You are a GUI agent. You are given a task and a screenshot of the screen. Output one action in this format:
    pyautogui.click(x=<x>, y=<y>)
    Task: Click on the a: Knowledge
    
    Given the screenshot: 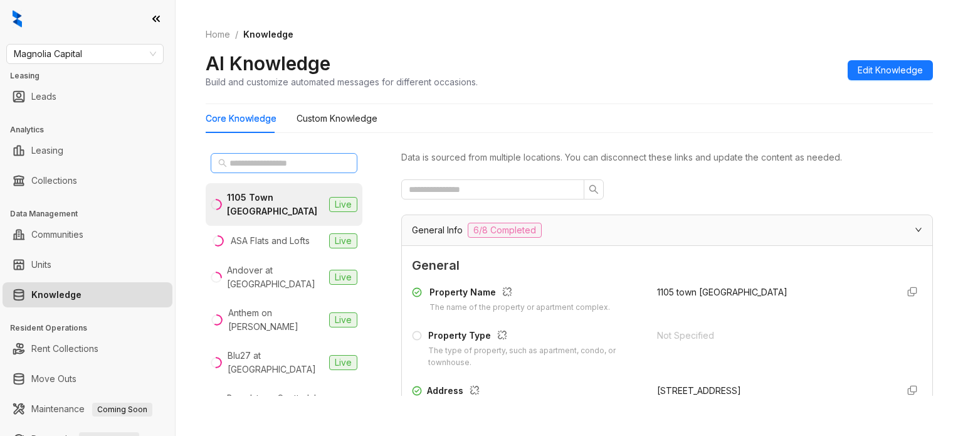 What is the action you would take?
    pyautogui.click(x=56, y=295)
    